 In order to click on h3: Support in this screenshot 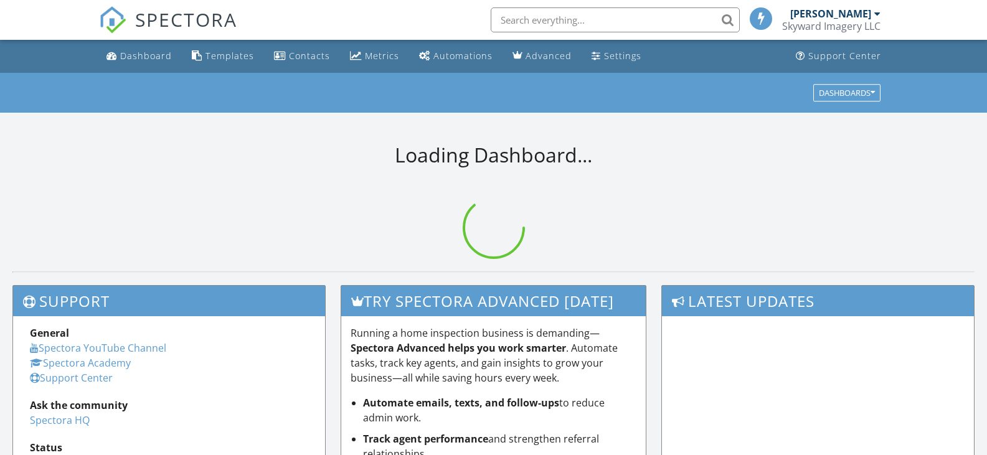, I will do `click(169, 301)`.